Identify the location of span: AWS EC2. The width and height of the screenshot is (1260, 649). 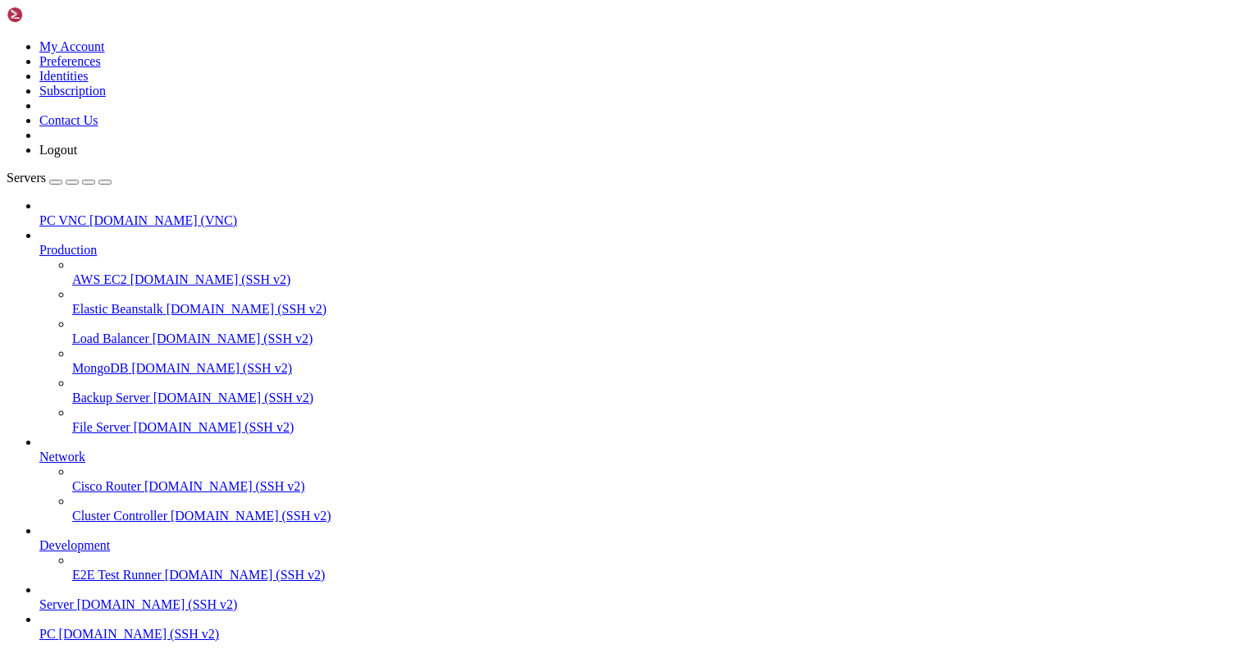
(99, 279).